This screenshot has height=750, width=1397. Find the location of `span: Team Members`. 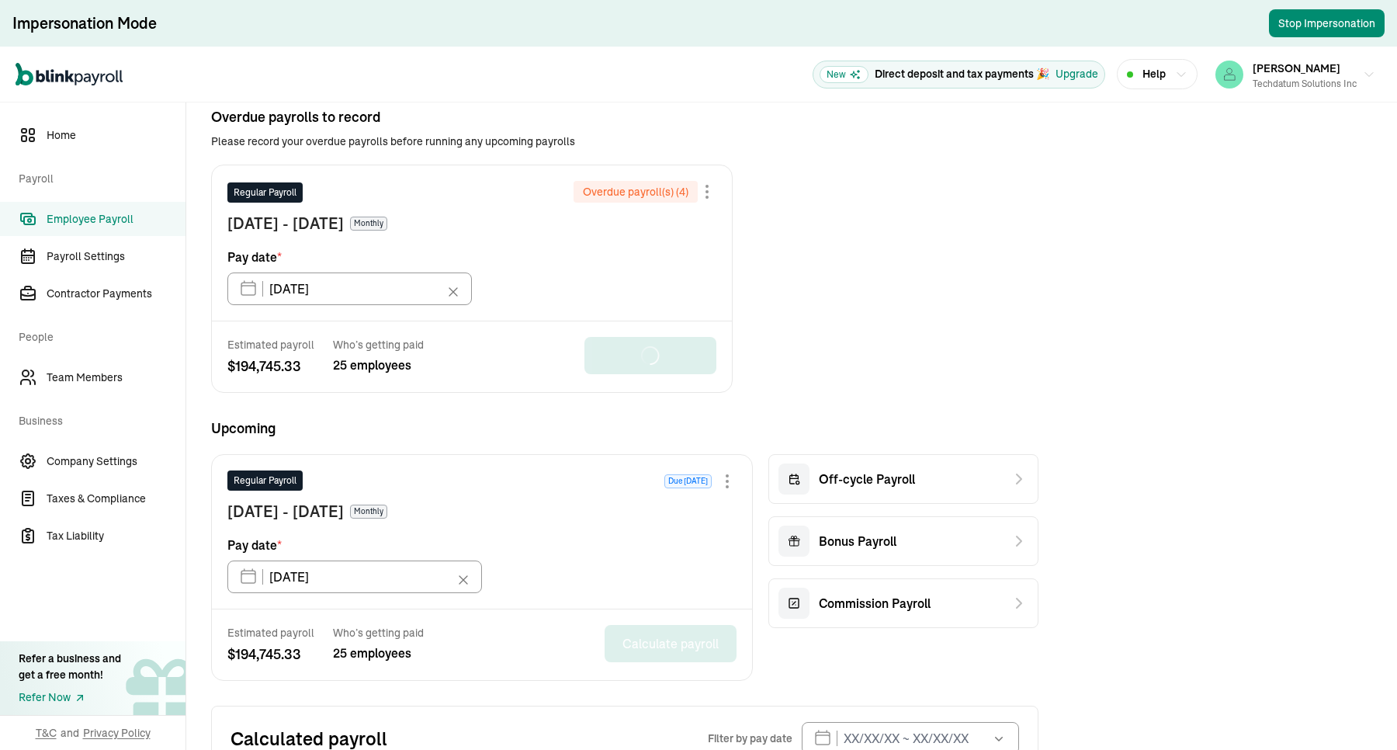

span: Team Members is located at coordinates (116, 377).